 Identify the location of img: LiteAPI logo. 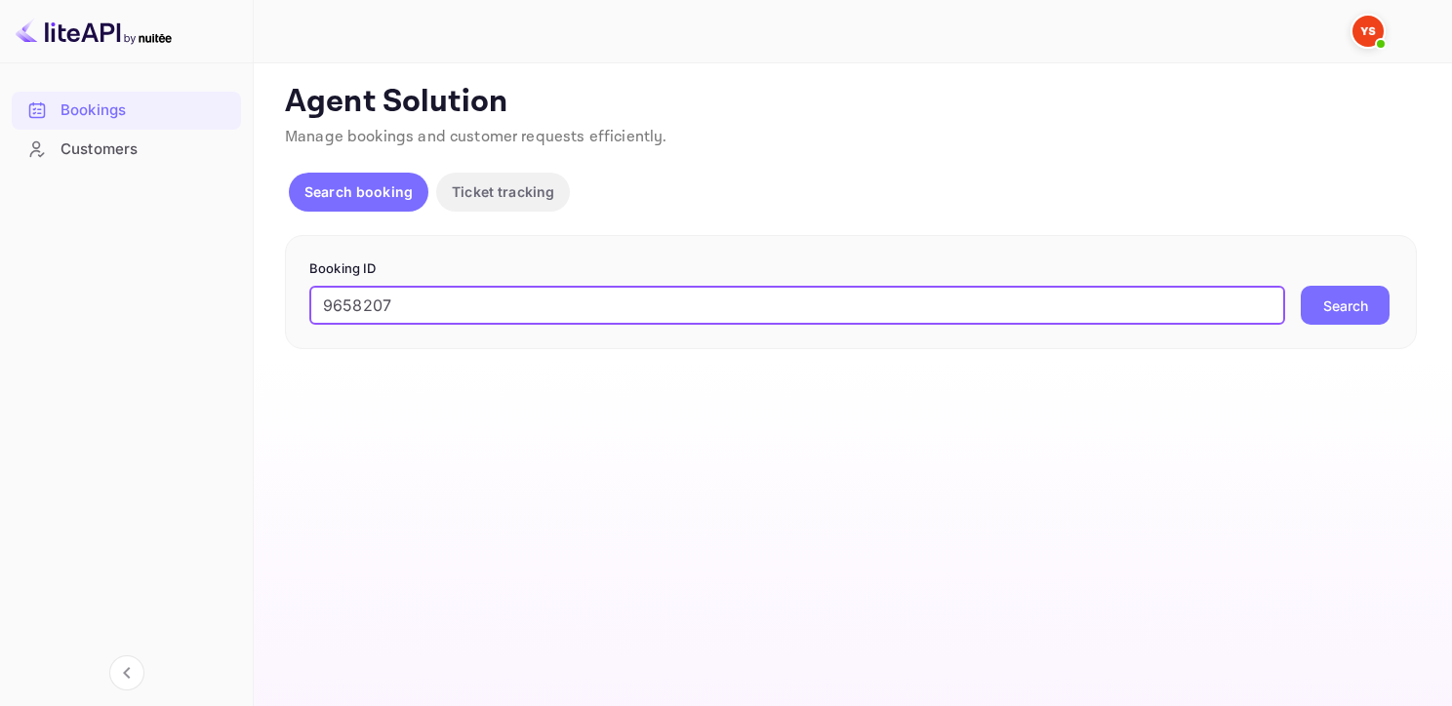
(94, 31).